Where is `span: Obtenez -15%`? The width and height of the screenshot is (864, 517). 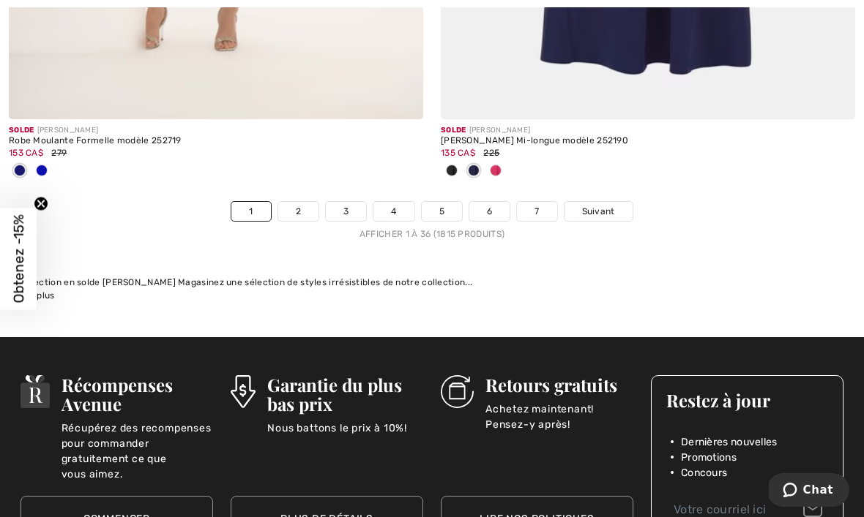 span: Obtenez -15% is located at coordinates (18, 258).